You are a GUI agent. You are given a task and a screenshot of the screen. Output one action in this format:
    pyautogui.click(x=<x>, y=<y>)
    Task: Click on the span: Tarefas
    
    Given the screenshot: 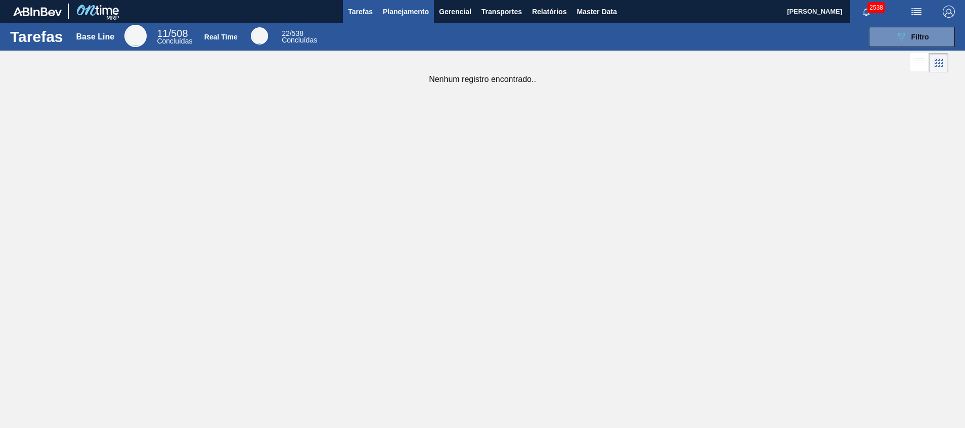 What is the action you would take?
    pyautogui.click(x=360, y=12)
    